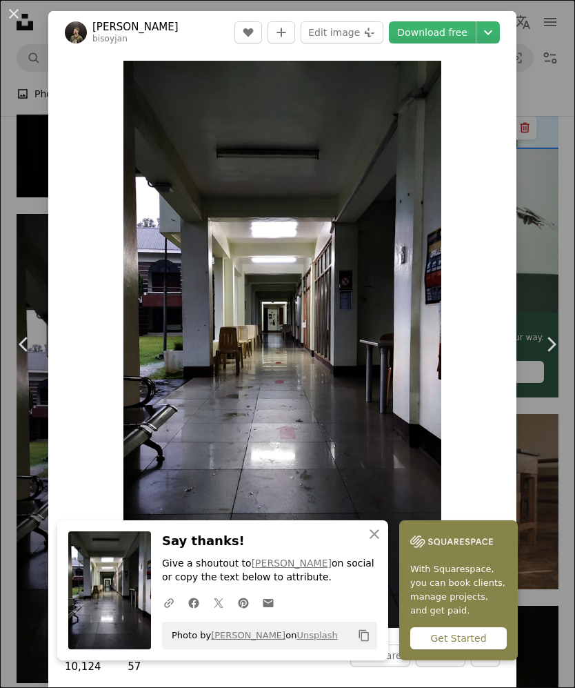  I want to click on a: Share on Pinterest, so click(243, 602).